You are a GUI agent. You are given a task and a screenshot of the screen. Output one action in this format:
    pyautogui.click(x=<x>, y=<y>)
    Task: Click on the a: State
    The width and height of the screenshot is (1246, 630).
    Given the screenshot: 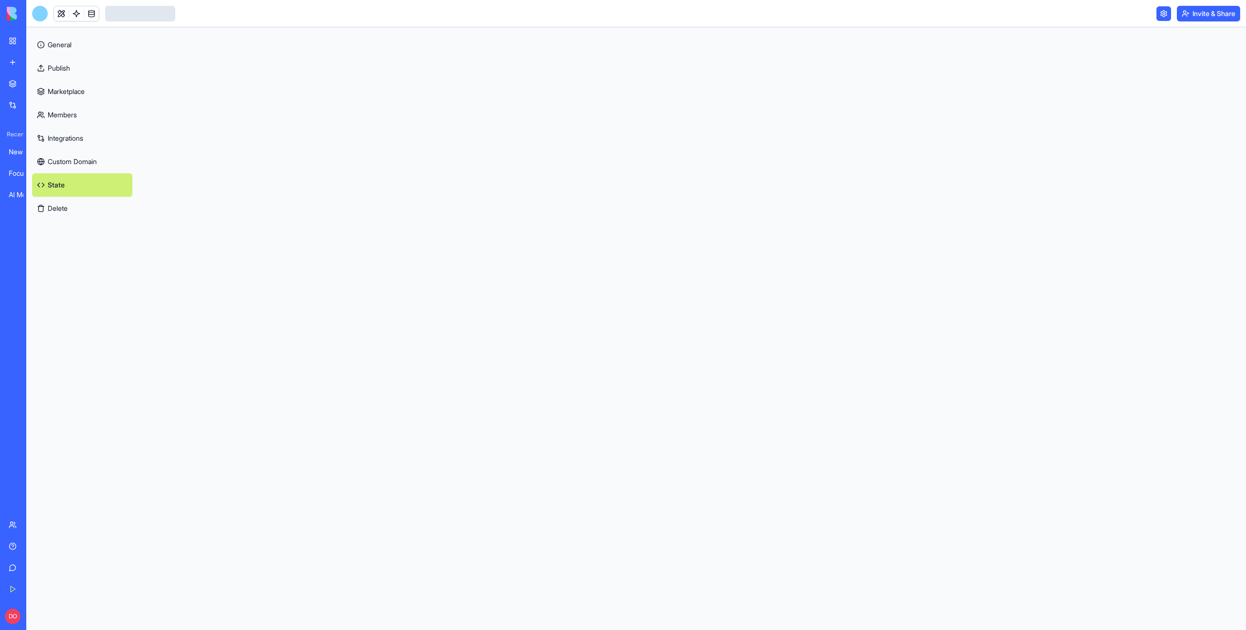 What is the action you would take?
    pyautogui.click(x=82, y=185)
    